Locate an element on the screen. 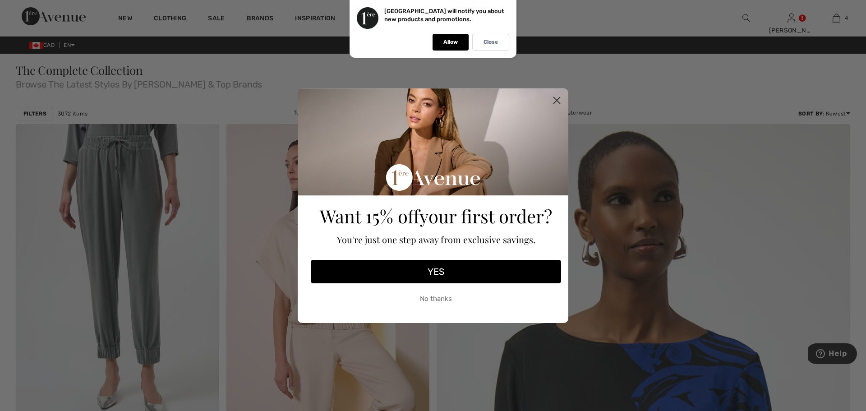  span: your first order? is located at coordinates (486, 216).